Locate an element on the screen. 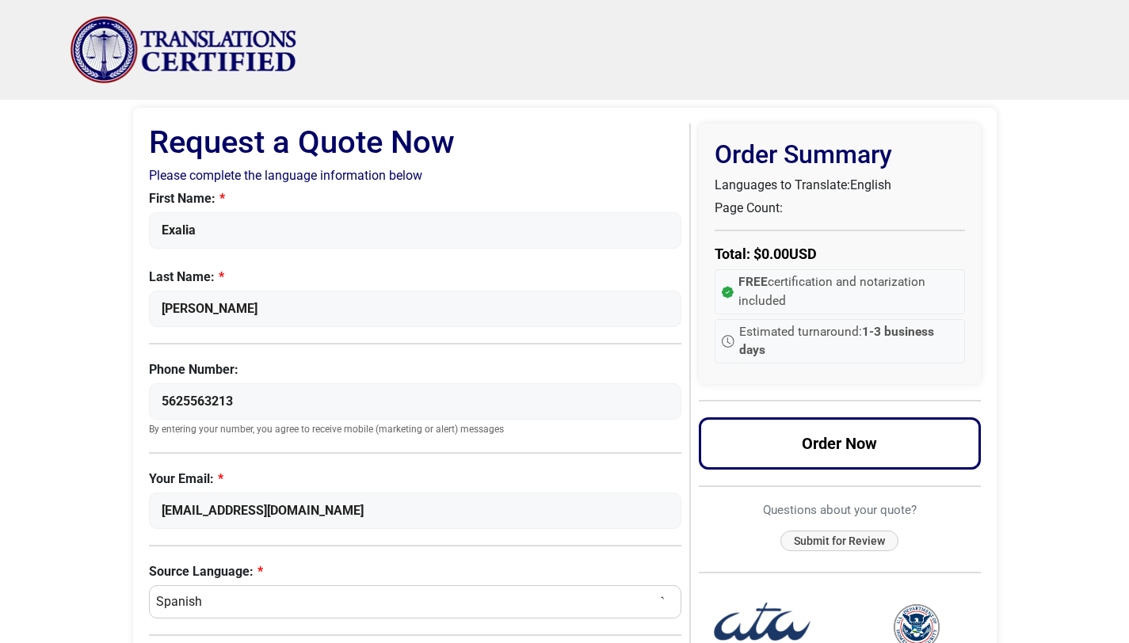 This screenshot has height=643, width=1129. button: Order Now is located at coordinates (840, 444).